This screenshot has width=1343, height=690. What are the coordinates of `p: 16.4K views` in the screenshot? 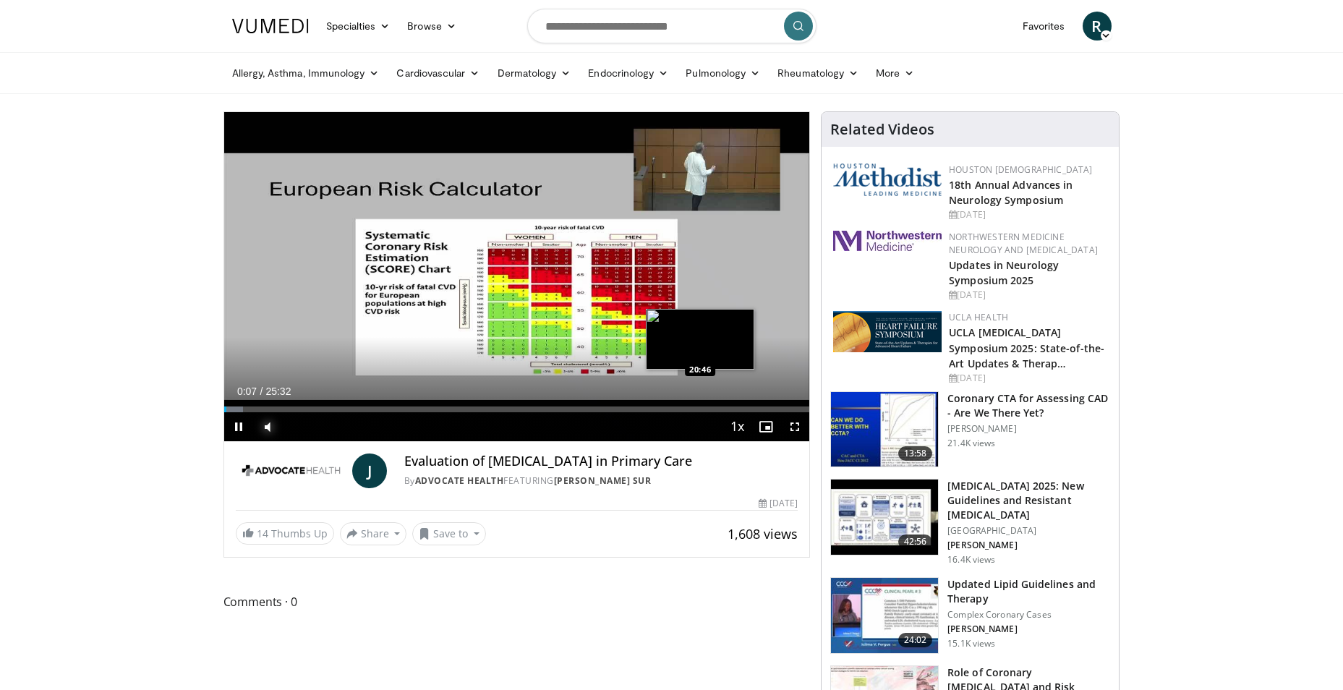 It's located at (971, 560).